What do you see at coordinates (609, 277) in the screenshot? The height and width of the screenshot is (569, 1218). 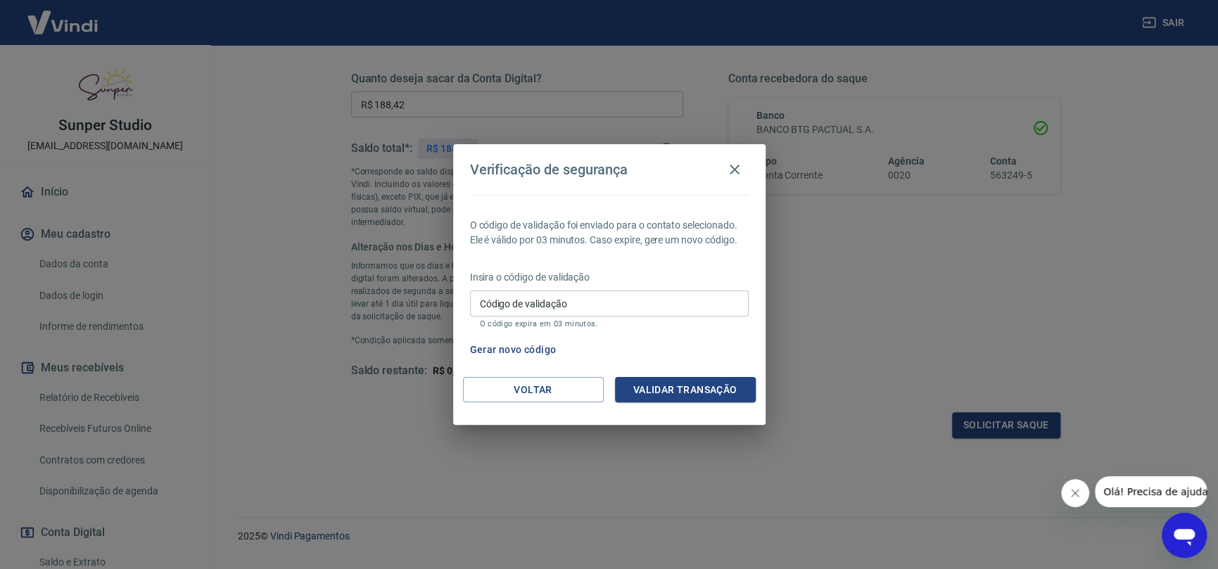 I see `p: Insira o código de validação` at bounding box center [609, 277].